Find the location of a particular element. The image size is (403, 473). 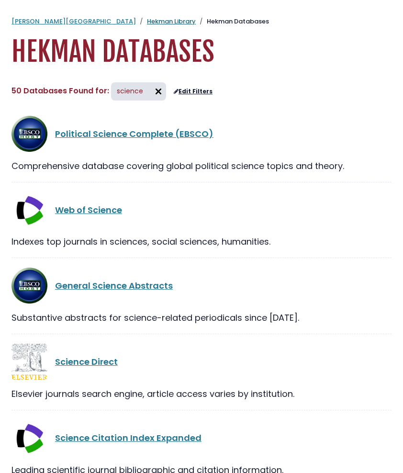

div: Indexes top journals in sciences, social sciences, humanities. is located at coordinates (202, 241).